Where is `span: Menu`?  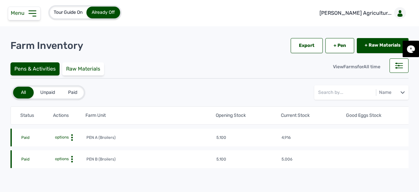
span: Menu is located at coordinates (19, 13).